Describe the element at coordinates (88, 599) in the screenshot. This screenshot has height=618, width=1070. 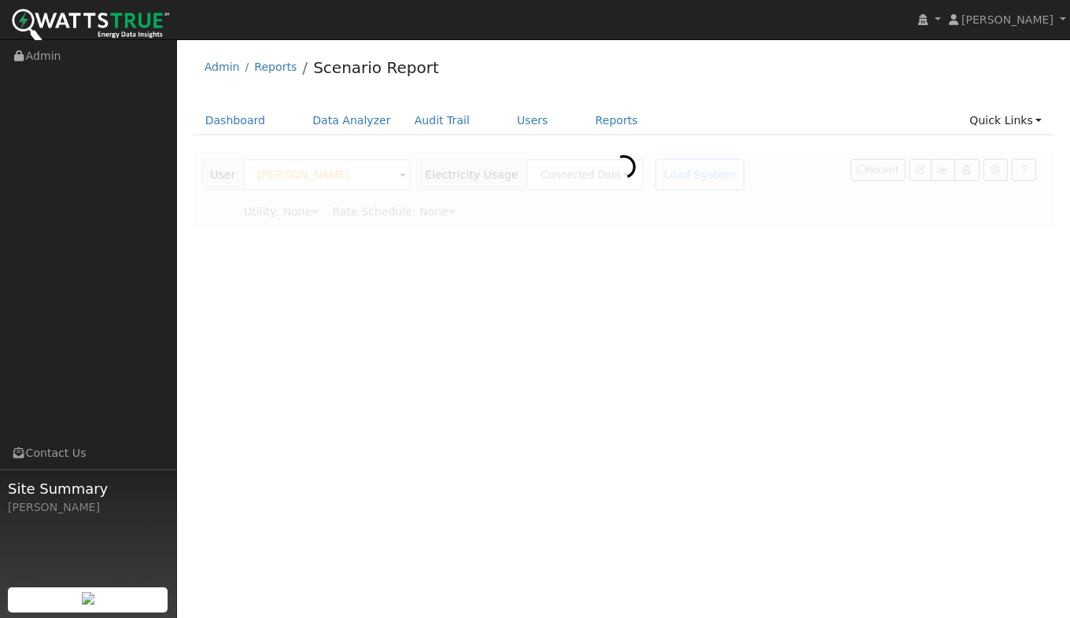
I see `img: retrieve` at that location.